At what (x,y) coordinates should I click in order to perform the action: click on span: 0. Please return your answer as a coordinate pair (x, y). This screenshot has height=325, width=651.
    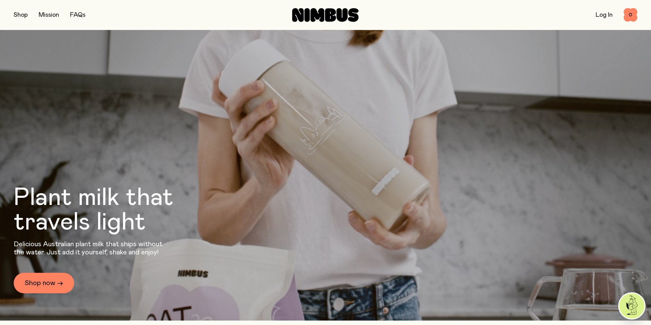
    Looking at the image, I should click on (630, 15).